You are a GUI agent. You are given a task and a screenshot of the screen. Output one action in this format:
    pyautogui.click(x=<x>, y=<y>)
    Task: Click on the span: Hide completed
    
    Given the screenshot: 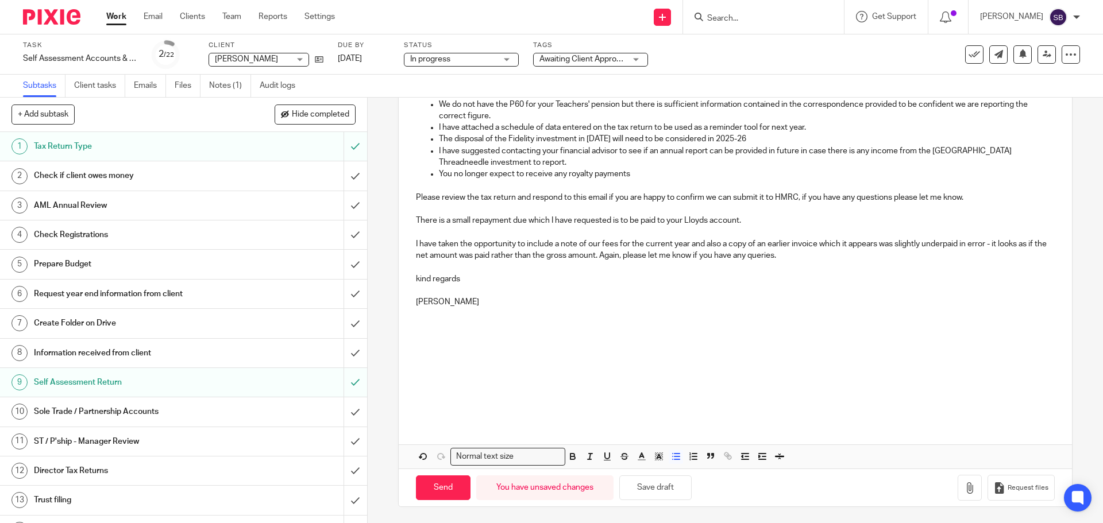 What is the action you would take?
    pyautogui.click(x=320, y=115)
    